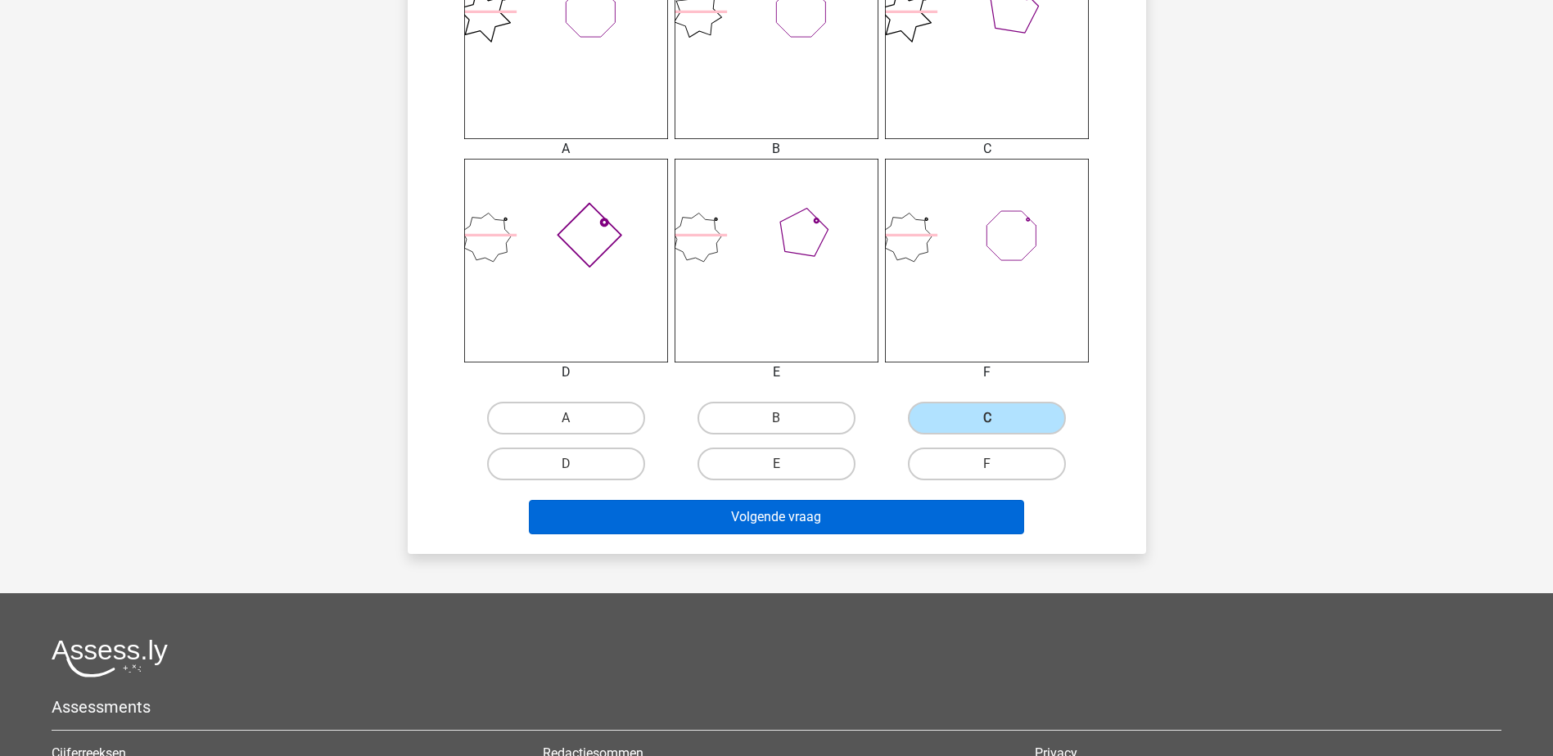 The height and width of the screenshot is (756, 1553). Describe the element at coordinates (986, 372) in the screenshot. I see `div: F` at that location.